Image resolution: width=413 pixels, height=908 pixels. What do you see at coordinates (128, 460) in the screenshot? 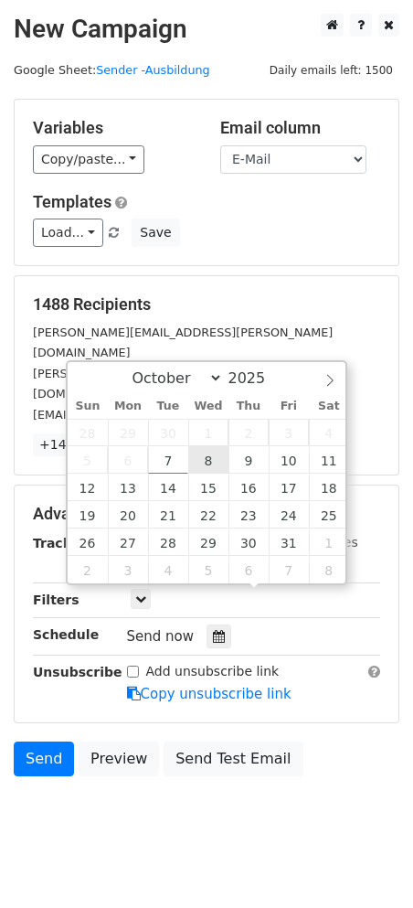
I see `span: October 6, 2025` at bounding box center [128, 460].